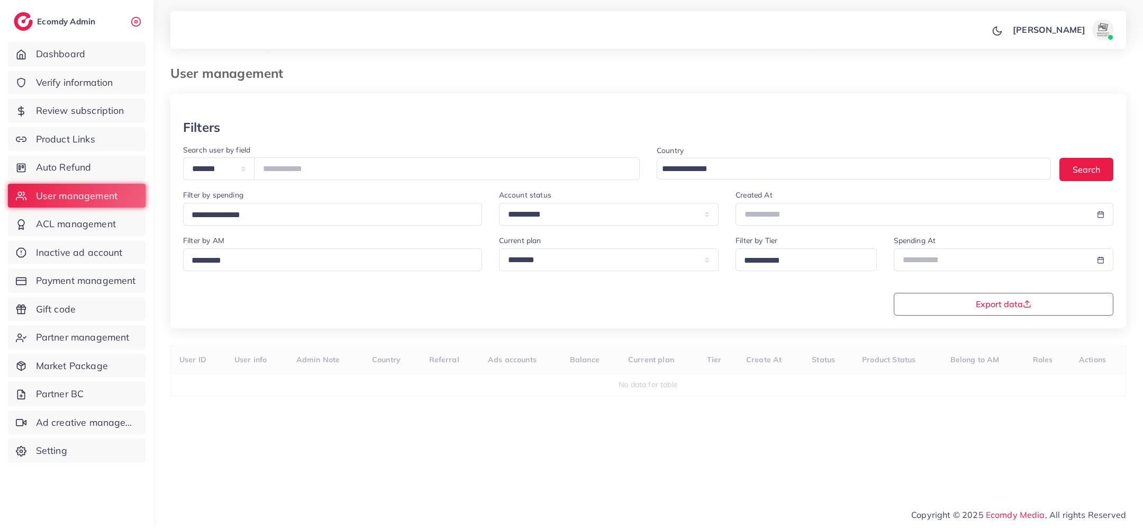  What do you see at coordinates (60, 394) in the screenshot?
I see `span: Partner BC` at bounding box center [60, 394].